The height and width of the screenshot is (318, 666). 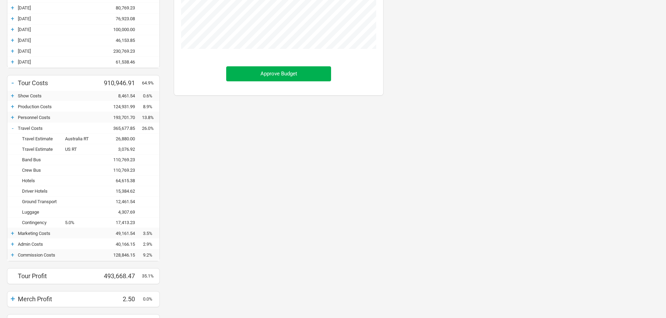 I want to click on div: 01-Sep-25, so click(x=59, y=40).